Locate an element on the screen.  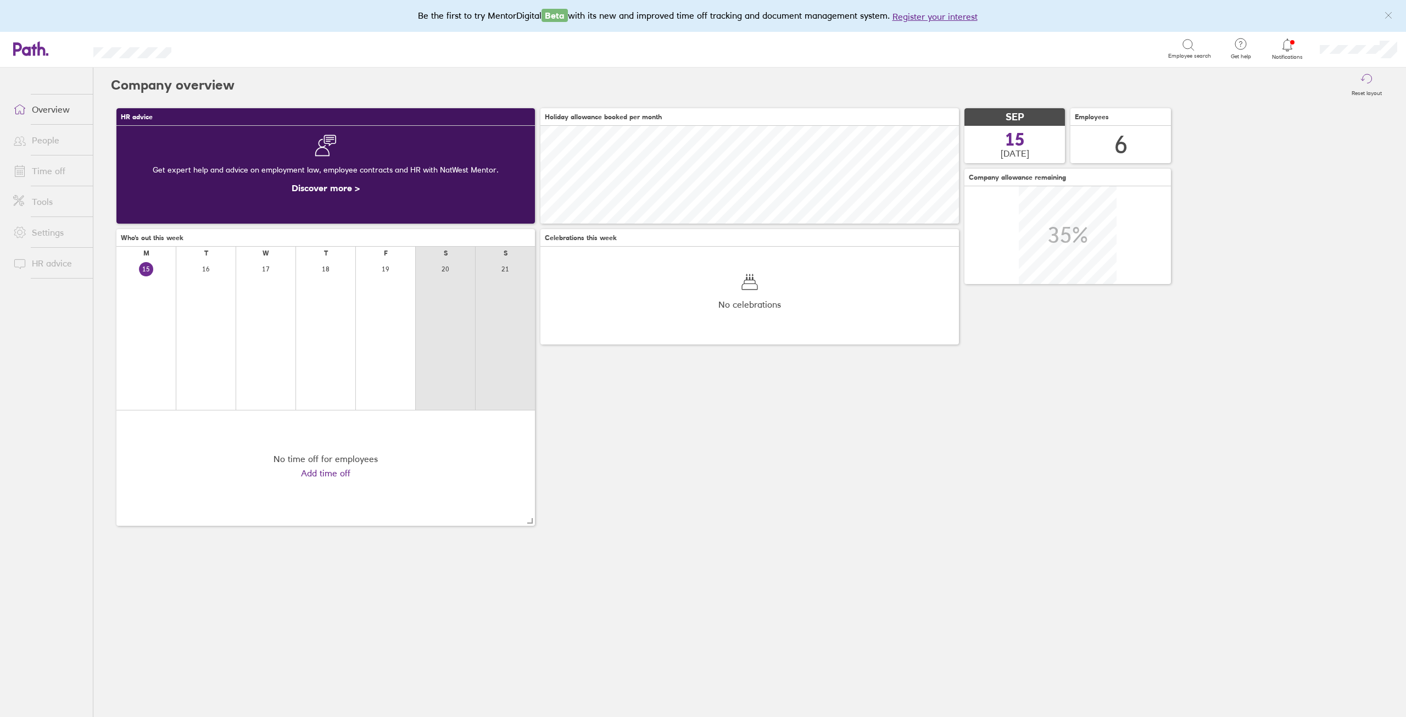
div: F is located at coordinates (386, 253).